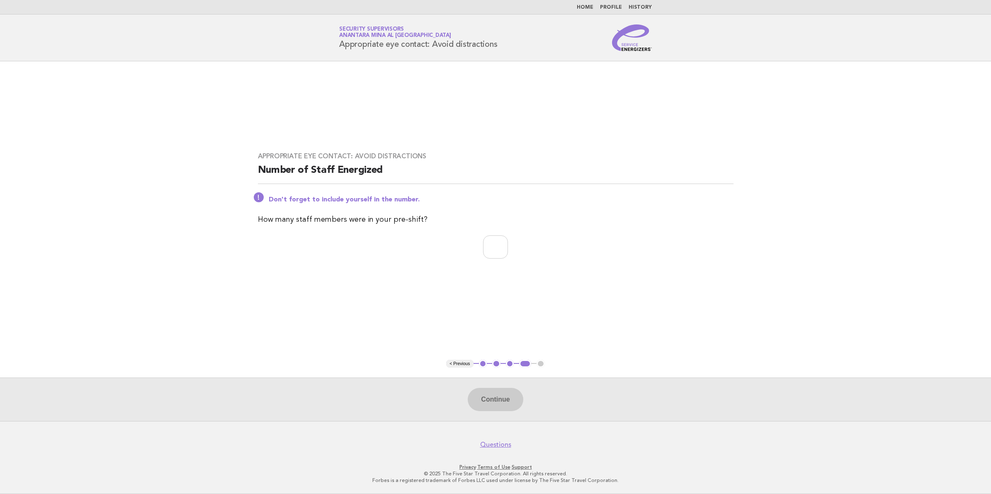 The height and width of the screenshot is (494, 991). What do you see at coordinates (585, 7) in the screenshot?
I see `a: Home` at bounding box center [585, 7].